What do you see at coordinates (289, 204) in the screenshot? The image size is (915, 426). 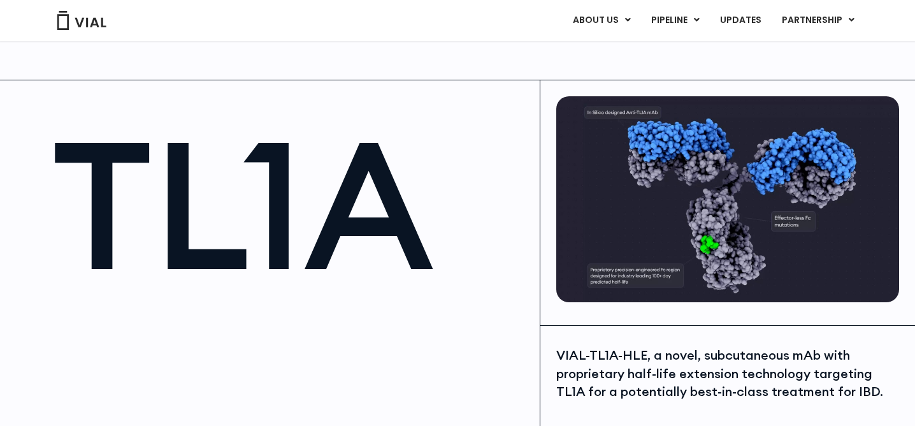 I see `h1: TL1A` at bounding box center [289, 204].